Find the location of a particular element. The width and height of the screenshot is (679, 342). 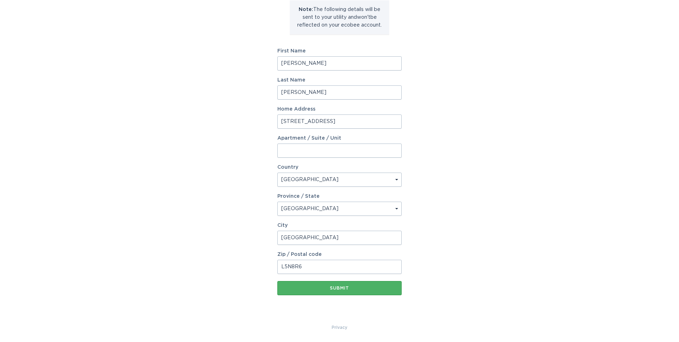

label: Country is located at coordinates (287, 168).